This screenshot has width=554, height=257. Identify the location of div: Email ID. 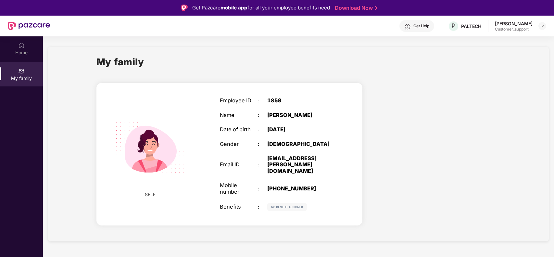
(239, 164).